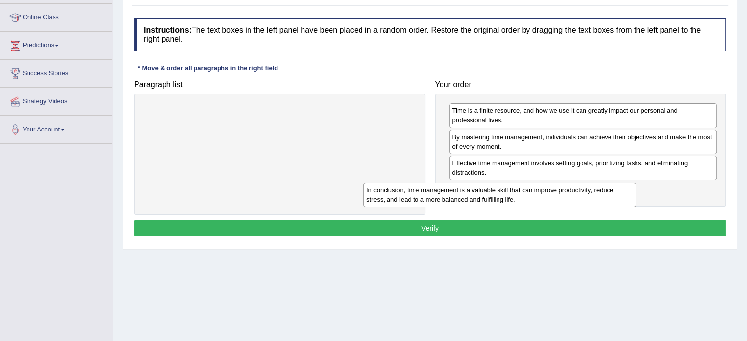 The height and width of the screenshot is (341, 747). Describe the element at coordinates (56, 128) in the screenshot. I see `a: Your Account` at that location.